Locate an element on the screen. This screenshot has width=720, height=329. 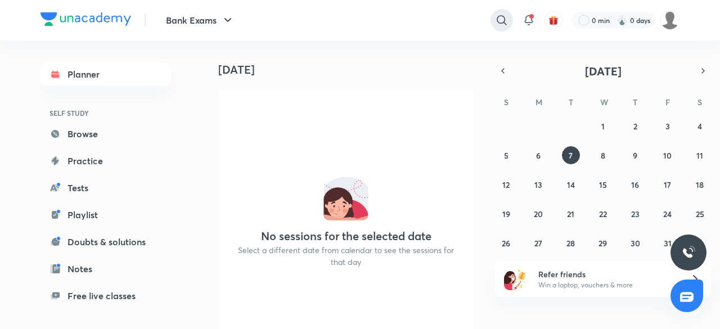
abbr: October 29, 2025 is located at coordinates (602, 243).